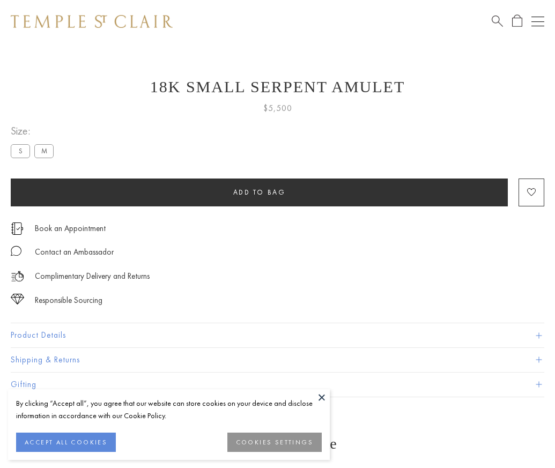  What do you see at coordinates (74, 252) in the screenshot?
I see `div: Contact an Ambassador` at bounding box center [74, 252].